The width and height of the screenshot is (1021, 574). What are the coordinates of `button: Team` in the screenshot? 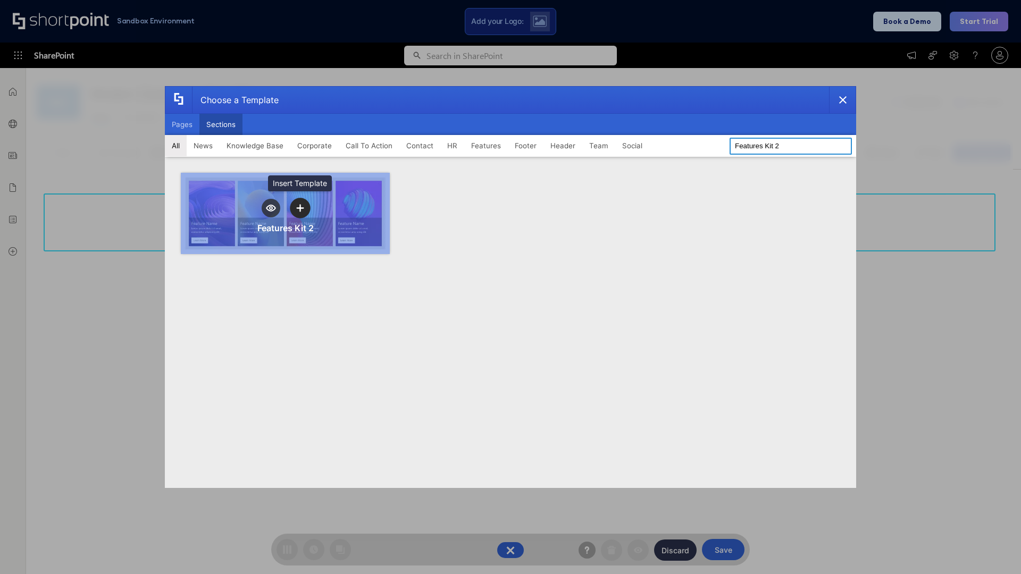 It's located at (599, 146).